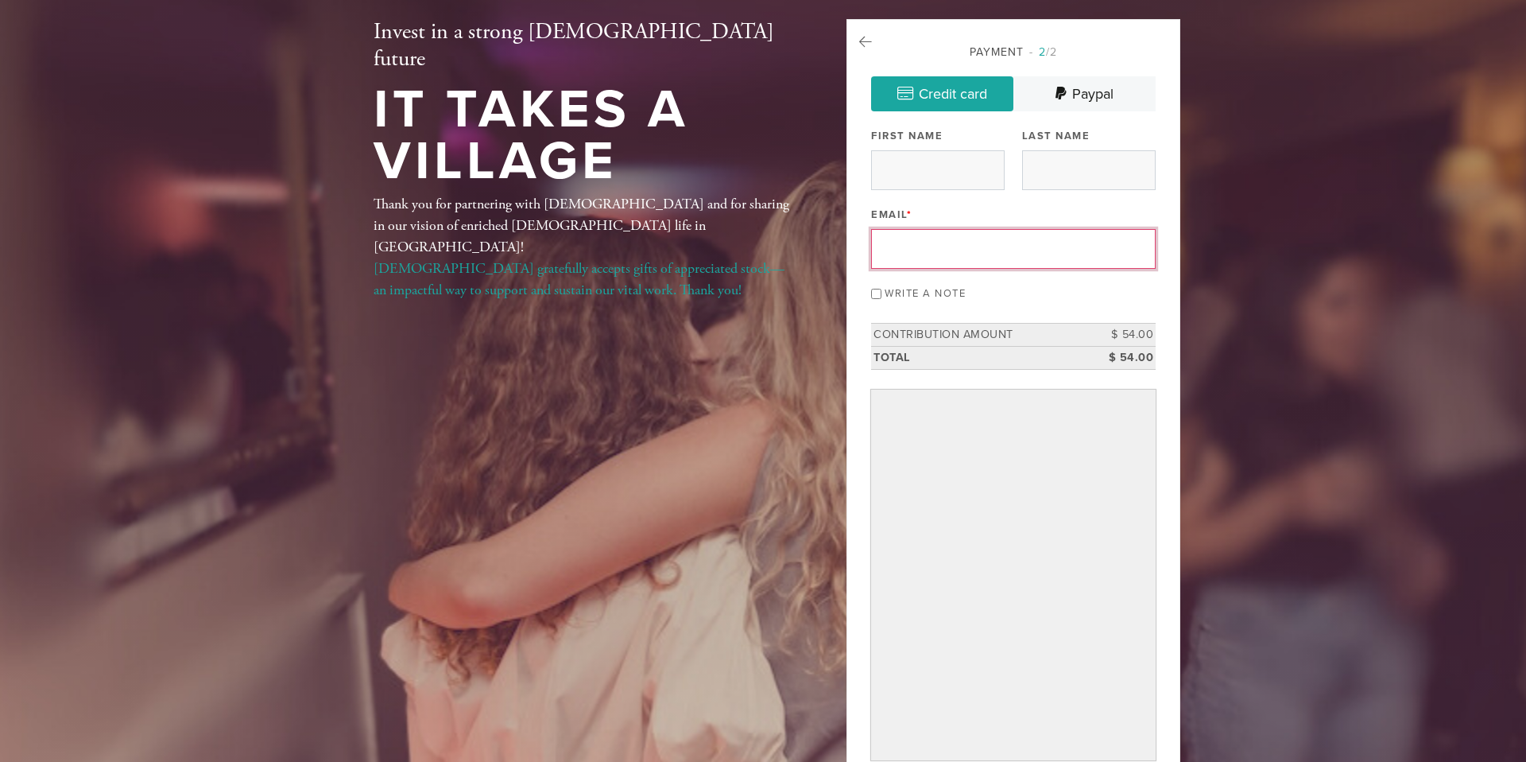  Describe the element at coordinates (907, 136) in the screenshot. I see `label: First Name` at that location.